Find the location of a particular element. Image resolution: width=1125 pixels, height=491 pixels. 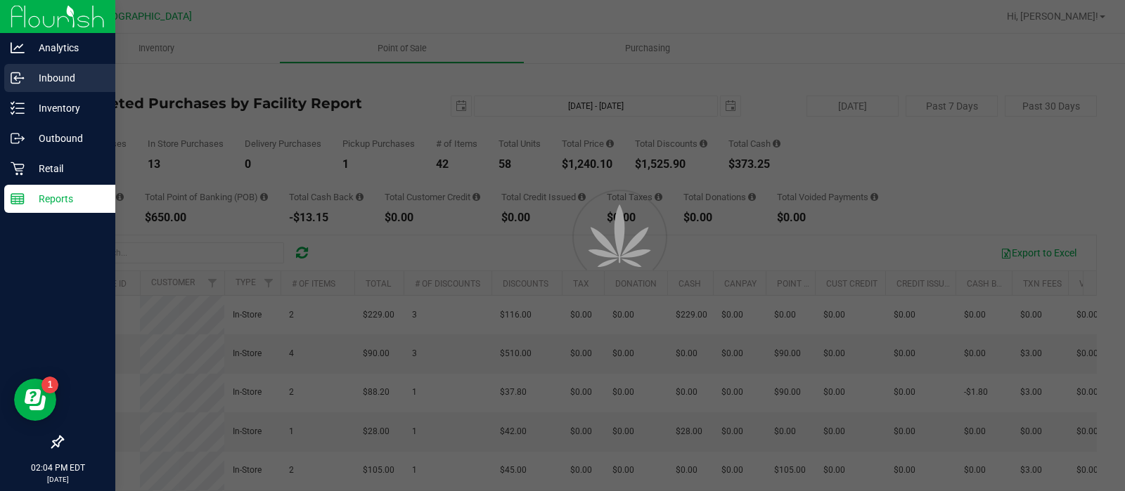

p: Outbound is located at coordinates (67, 139).